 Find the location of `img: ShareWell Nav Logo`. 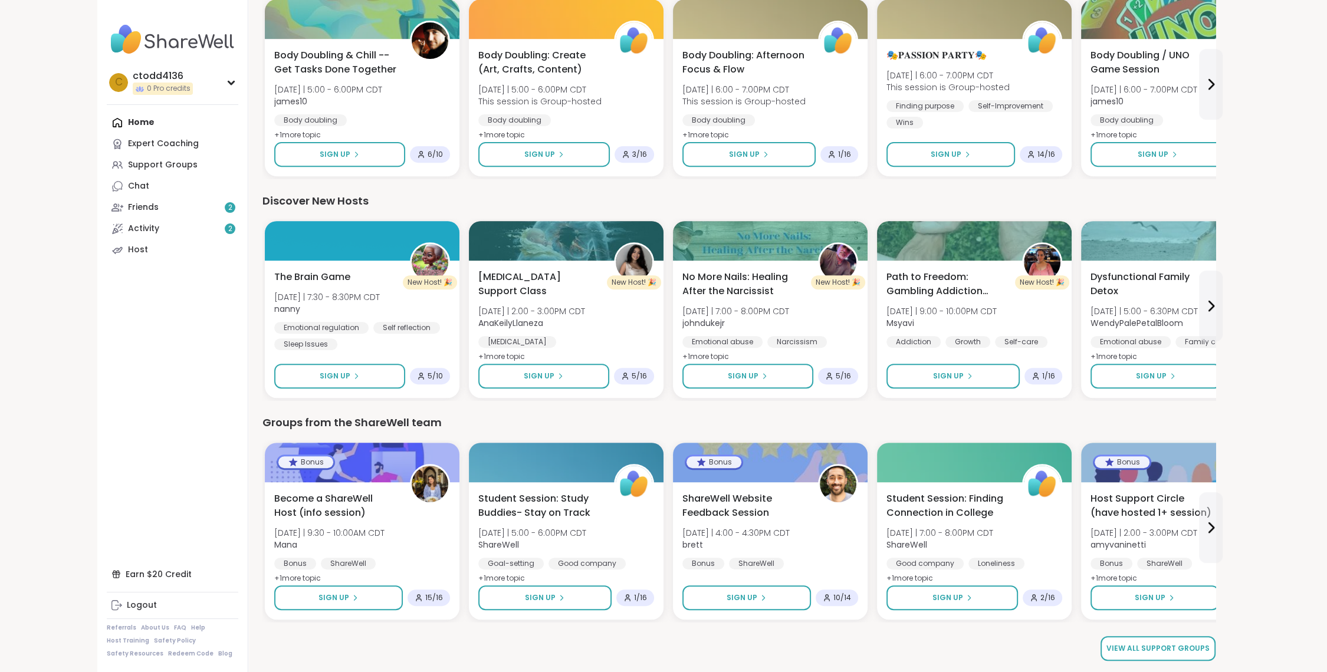

img: ShareWell Nav Logo is located at coordinates (172, 40).